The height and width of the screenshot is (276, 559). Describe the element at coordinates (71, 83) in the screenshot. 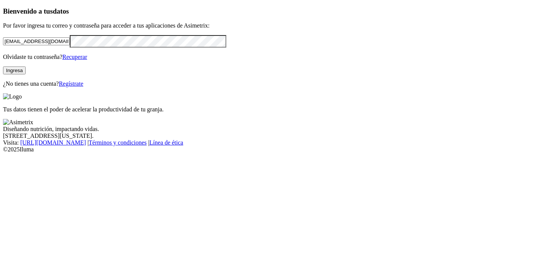

I see `a: Regístrate` at that location.